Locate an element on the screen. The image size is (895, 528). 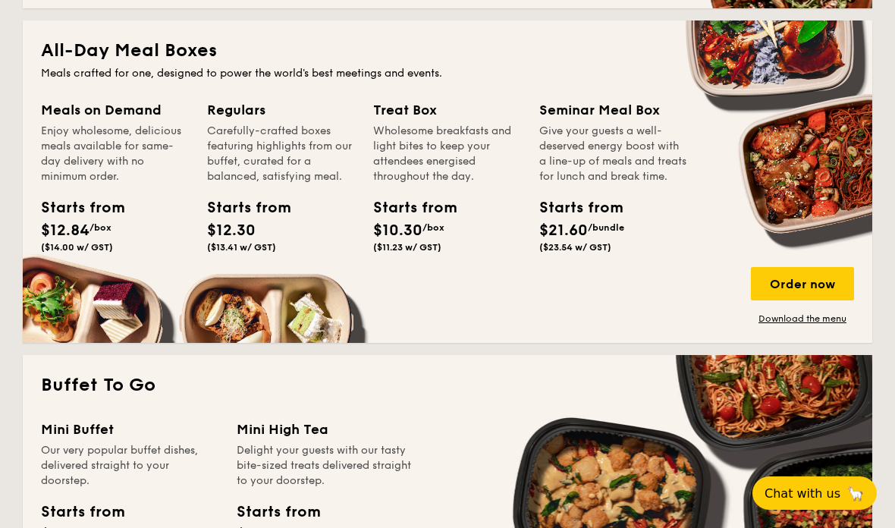
span: Chat with us is located at coordinates (803, 493).